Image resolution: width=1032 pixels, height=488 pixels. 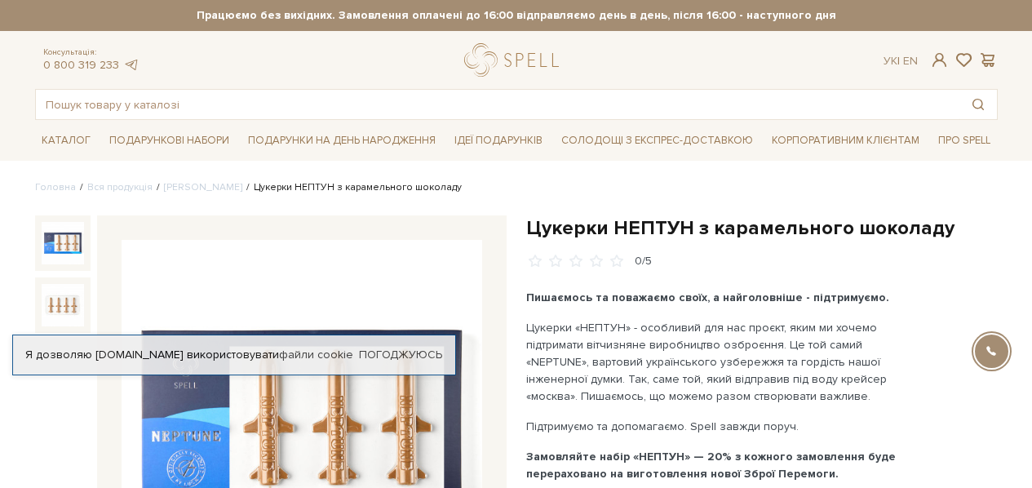 What do you see at coordinates (66, 140) in the screenshot?
I see `a: Каталог` at bounding box center [66, 140].